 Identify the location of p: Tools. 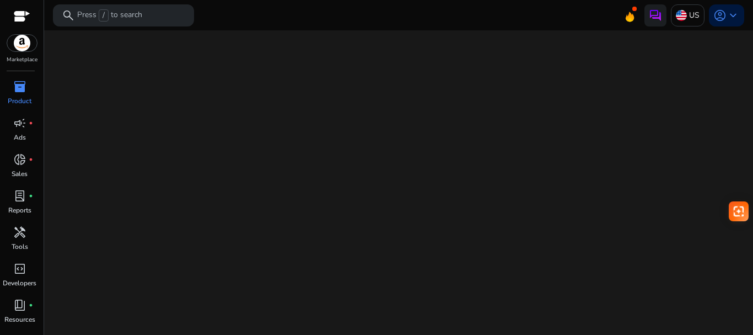
(20, 247).